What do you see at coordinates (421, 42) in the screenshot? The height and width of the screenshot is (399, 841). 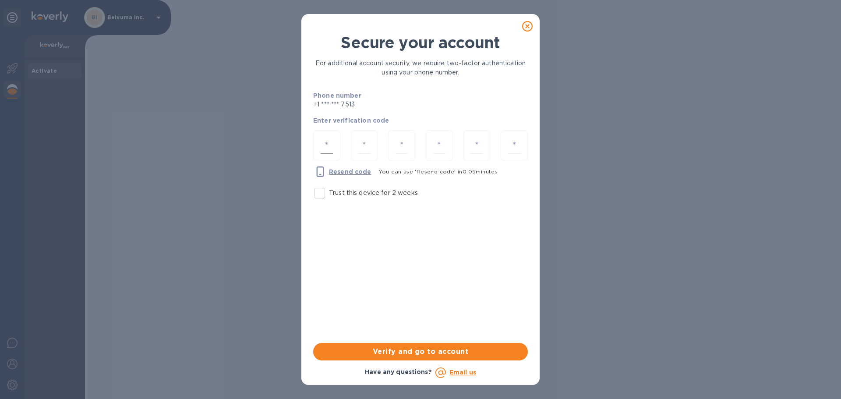 I see `h1: Secure your account` at bounding box center [421, 42].